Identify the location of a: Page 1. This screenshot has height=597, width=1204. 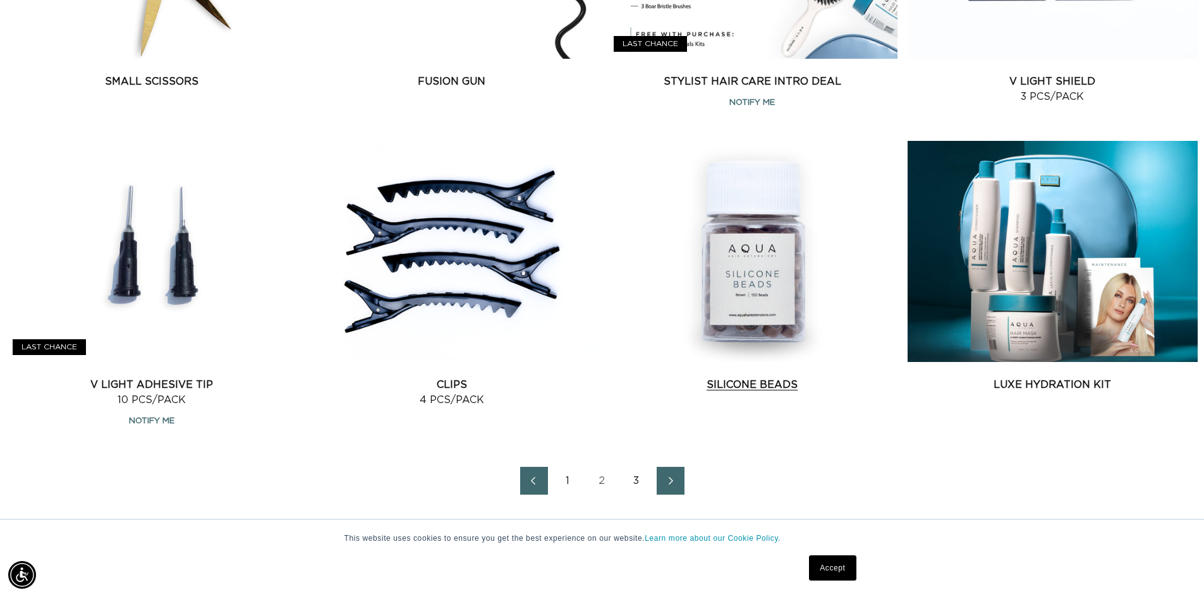
(568, 481).